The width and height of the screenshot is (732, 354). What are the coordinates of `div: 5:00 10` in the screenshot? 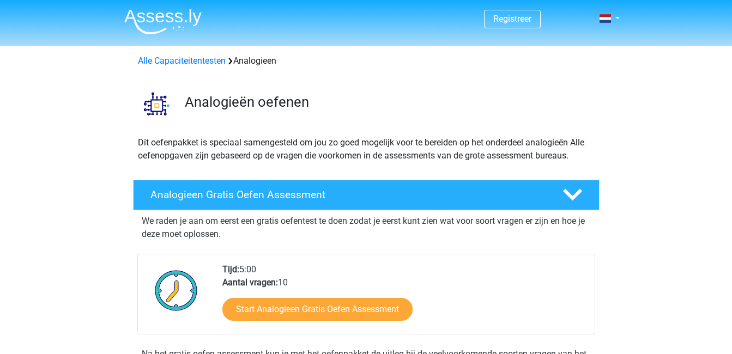 It's located at (404, 299).